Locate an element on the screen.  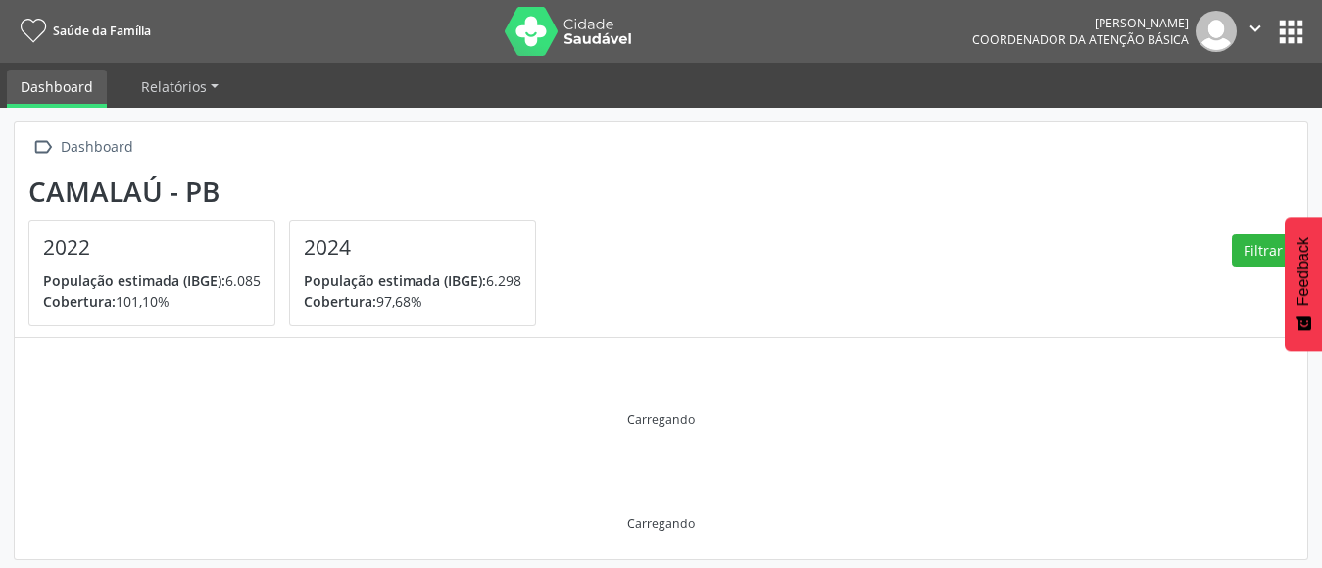
span: Coordenador da Atenção Básica is located at coordinates (1080, 39).